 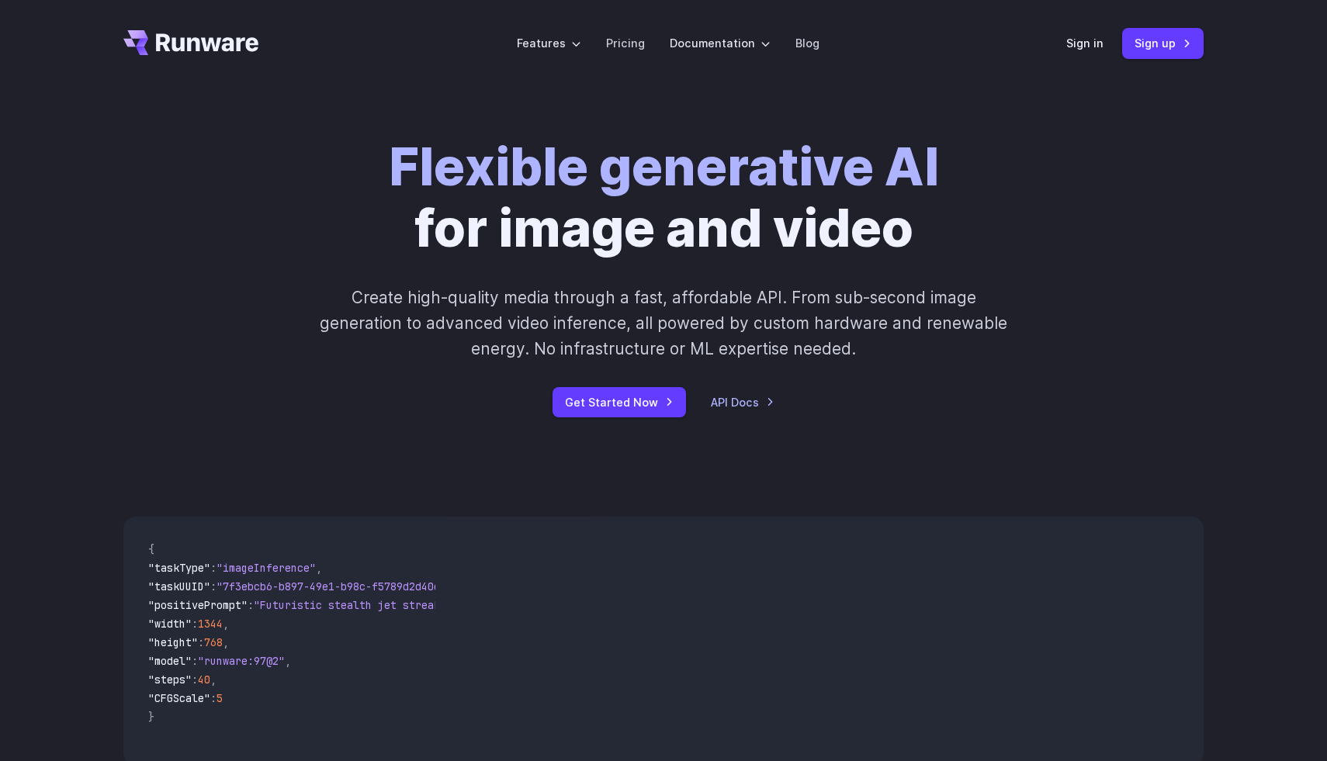 What do you see at coordinates (210, 624) in the screenshot?
I see `span: 1344` at bounding box center [210, 624].